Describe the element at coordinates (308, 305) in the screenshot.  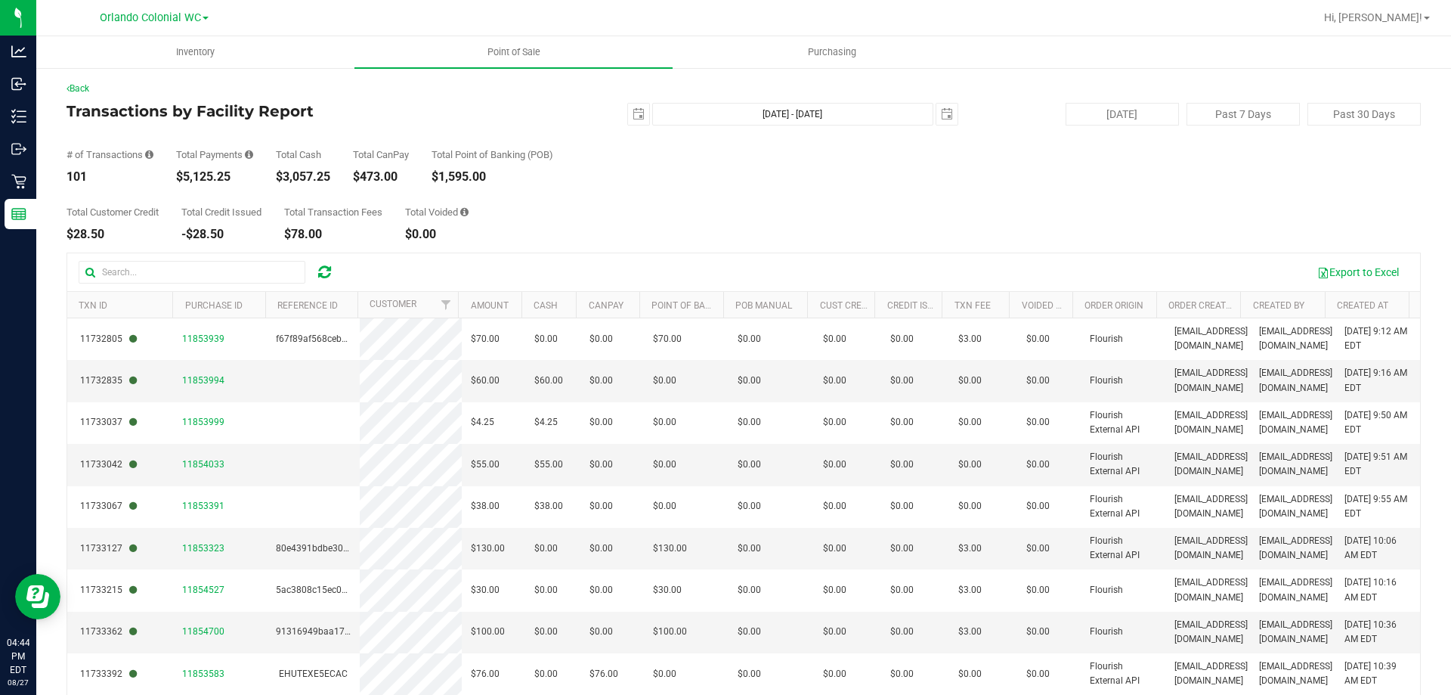
I see `a: Reference ID` at that location.